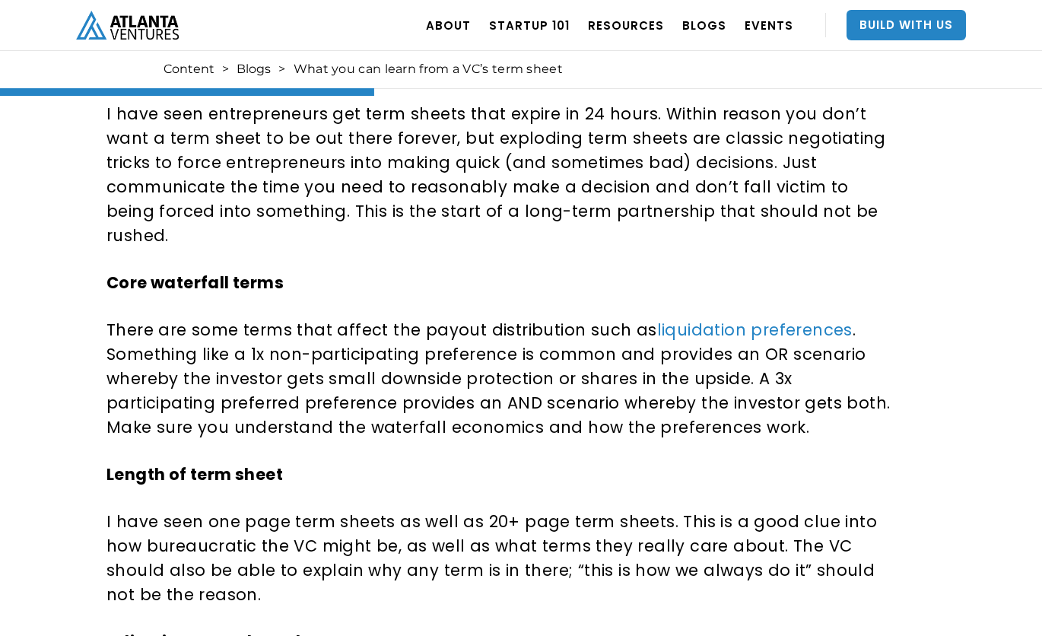  I want to click on a: ABOUT, so click(448, 25).